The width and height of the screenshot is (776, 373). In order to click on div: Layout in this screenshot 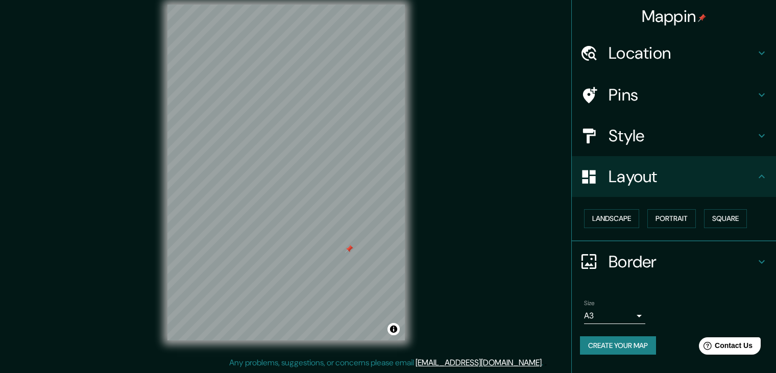, I will do `click(674, 177)`.